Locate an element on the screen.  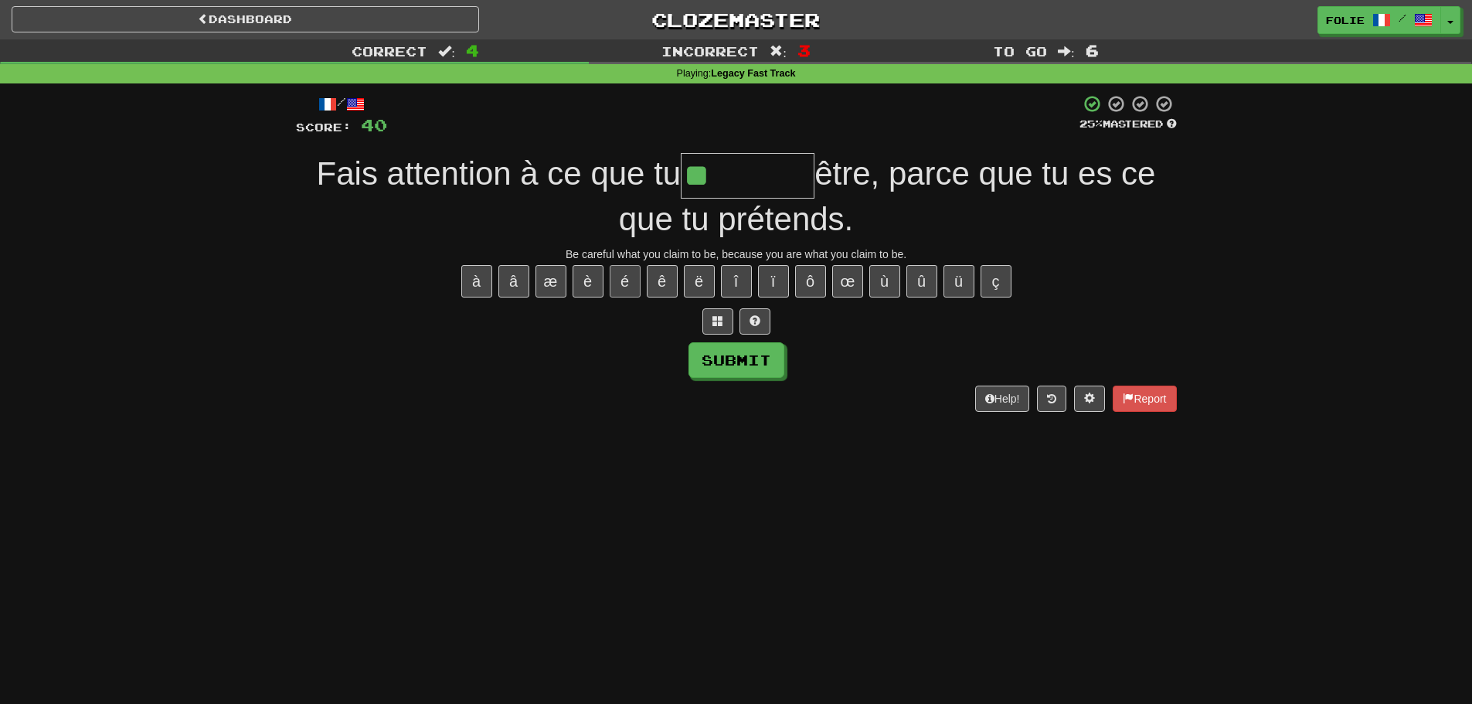
button: û is located at coordinates (922, 281).